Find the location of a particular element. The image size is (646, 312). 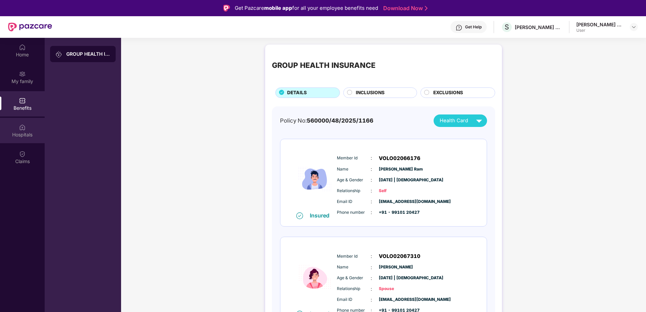

span: EXCLUSIONS is located at coordinates (448, 93).